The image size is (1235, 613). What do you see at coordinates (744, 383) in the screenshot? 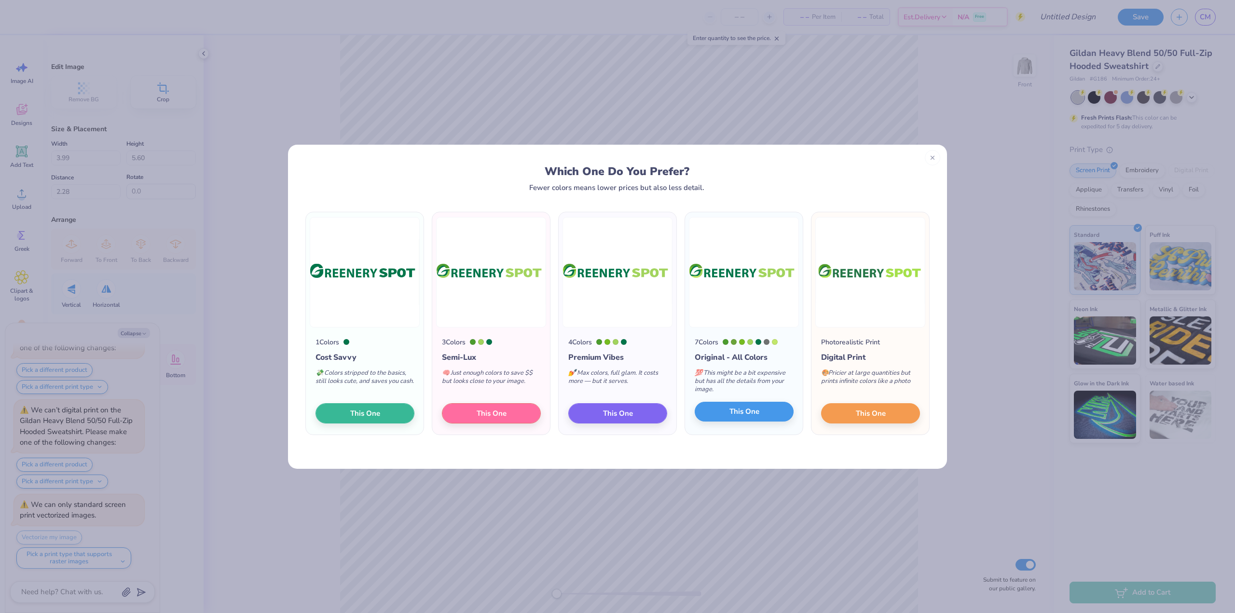
I see `div: This might be a bit expensive but has all the details from your image.` at bounding box center [744, 383].